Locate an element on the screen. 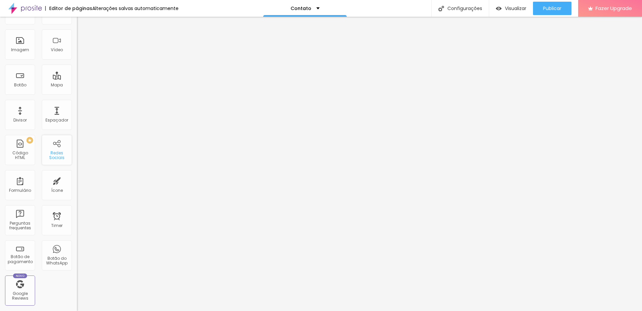  button: Publicar is located at coordinates (552, 8).